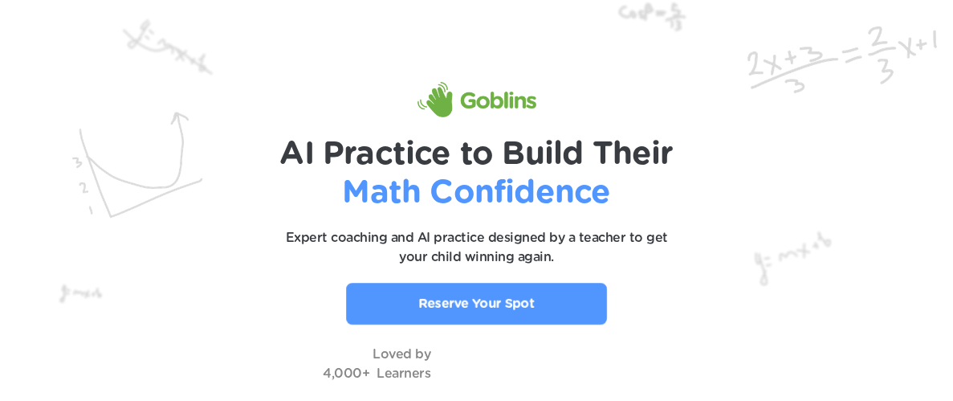 The width and height of the screenshot is (953, 401). I want to click on span: Math Confidence, so click(476, 193).